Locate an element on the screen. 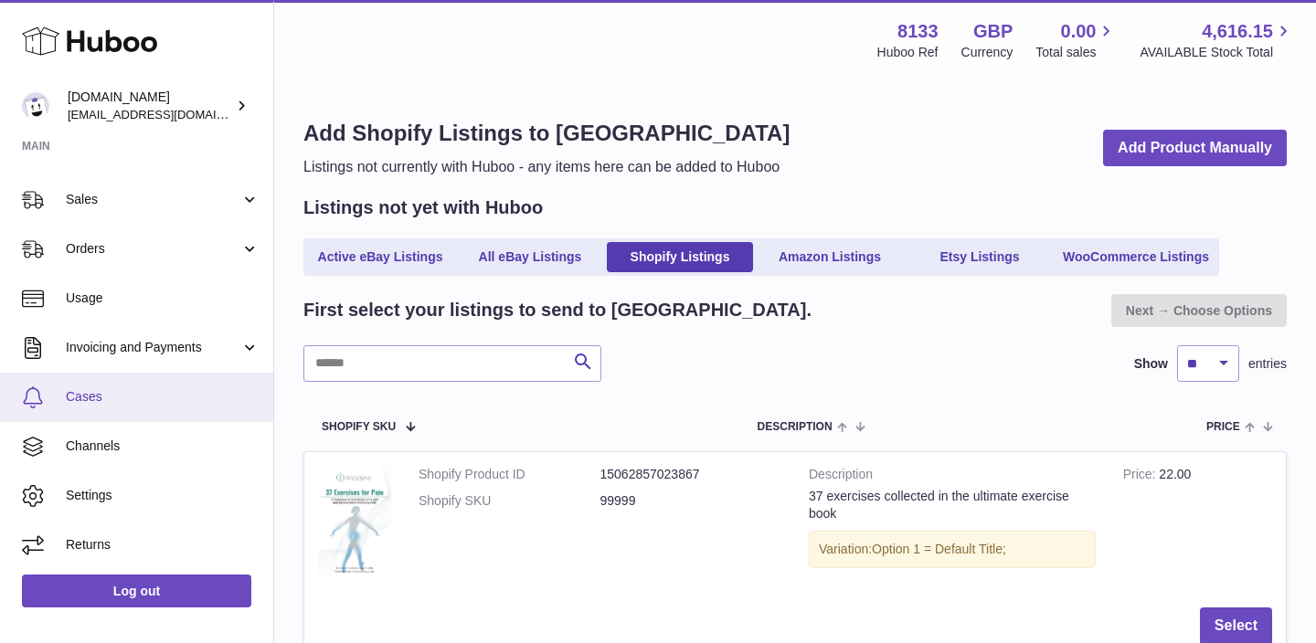 The image size is (1316, 643). img: info@activeposture.co.uk is located at coordinates (36, 106).